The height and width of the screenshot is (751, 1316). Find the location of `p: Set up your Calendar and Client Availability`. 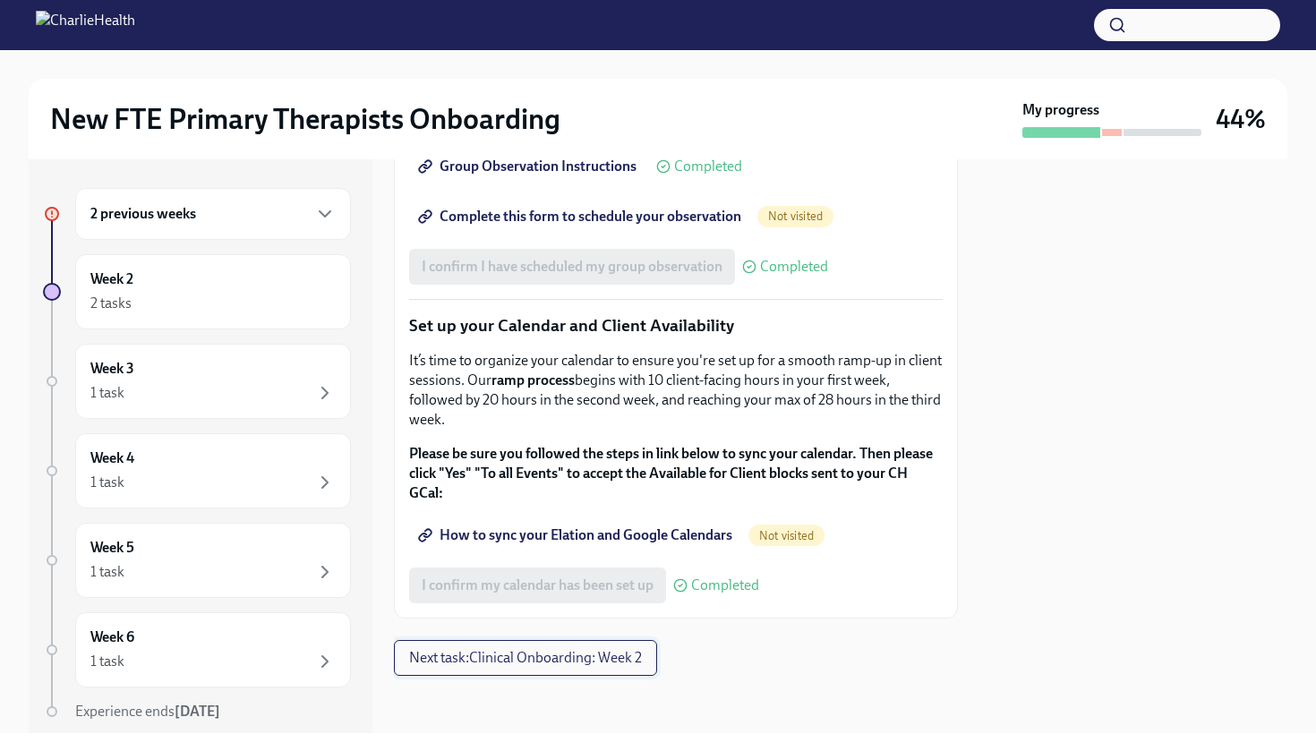

p: Set up your Calendar and Client Availability is located at coordinates (676, 326).